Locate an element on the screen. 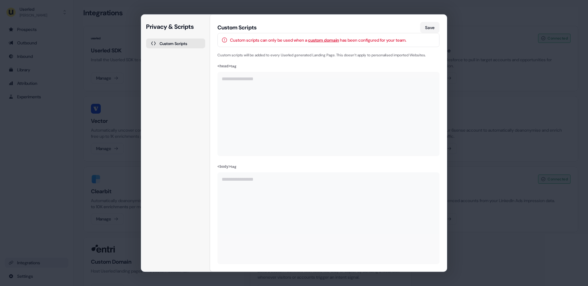 Image resolution: width=588 pixels, height=286 pixels. button: Custom Scripts is located at coordinates (176, 44).